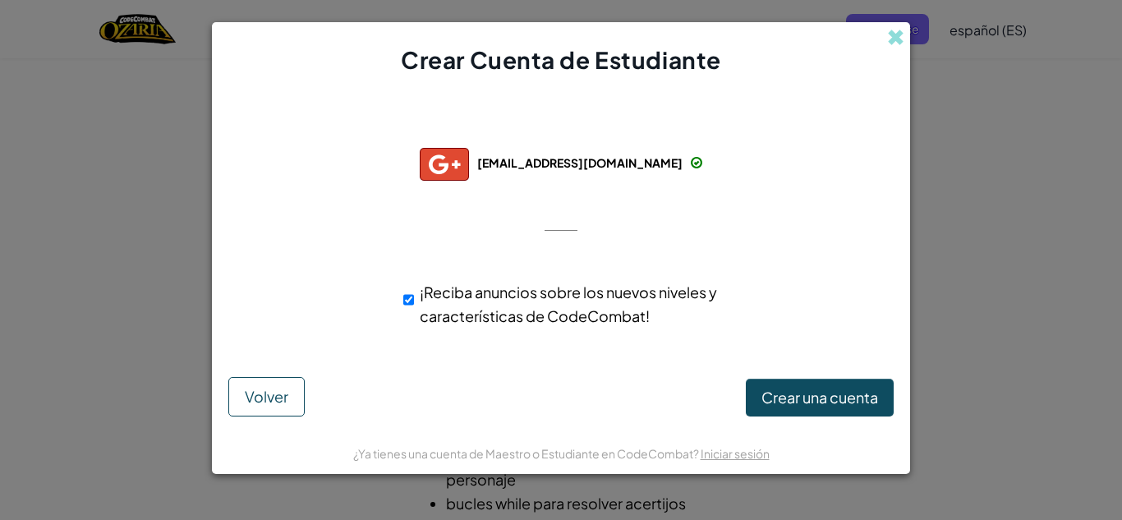 This screenshot has width=1122, height=520. Describe the element at coordinates (820, 397) in the screenshot. I see `font: Crear una cuenta` at that location.